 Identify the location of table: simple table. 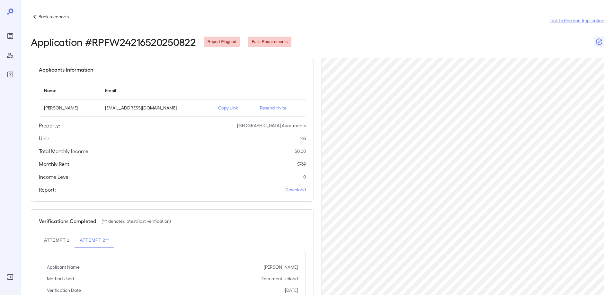
(172, 99).